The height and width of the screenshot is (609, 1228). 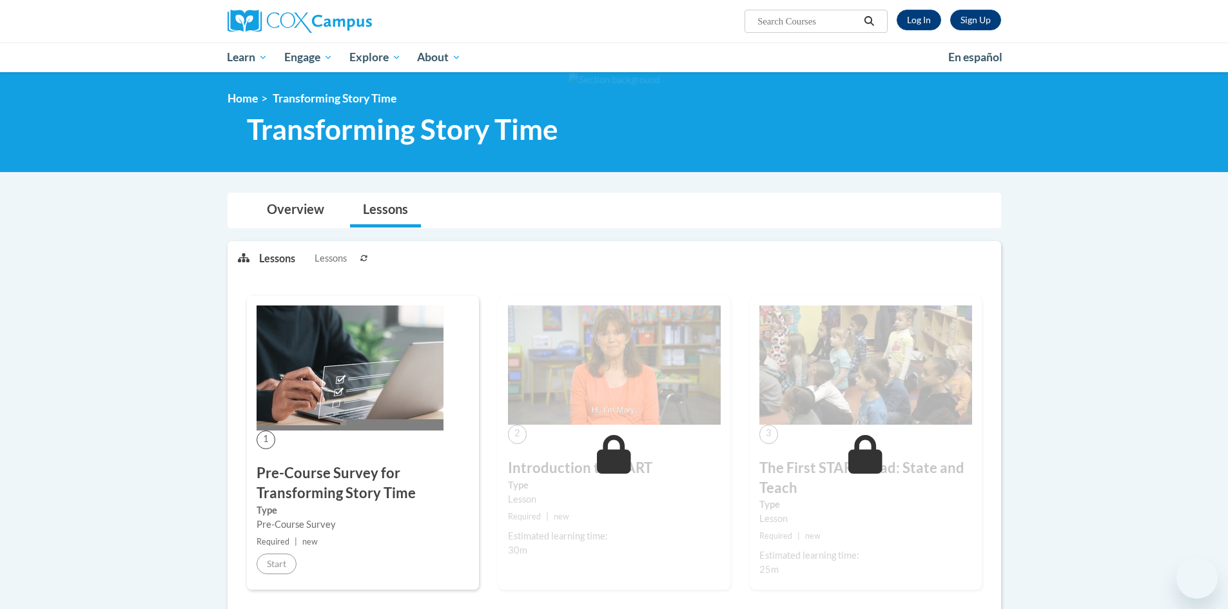 What do you see at coordinates (975, 57) in the screenshot?
I see `a: En español` at bounding box center [975, 57].